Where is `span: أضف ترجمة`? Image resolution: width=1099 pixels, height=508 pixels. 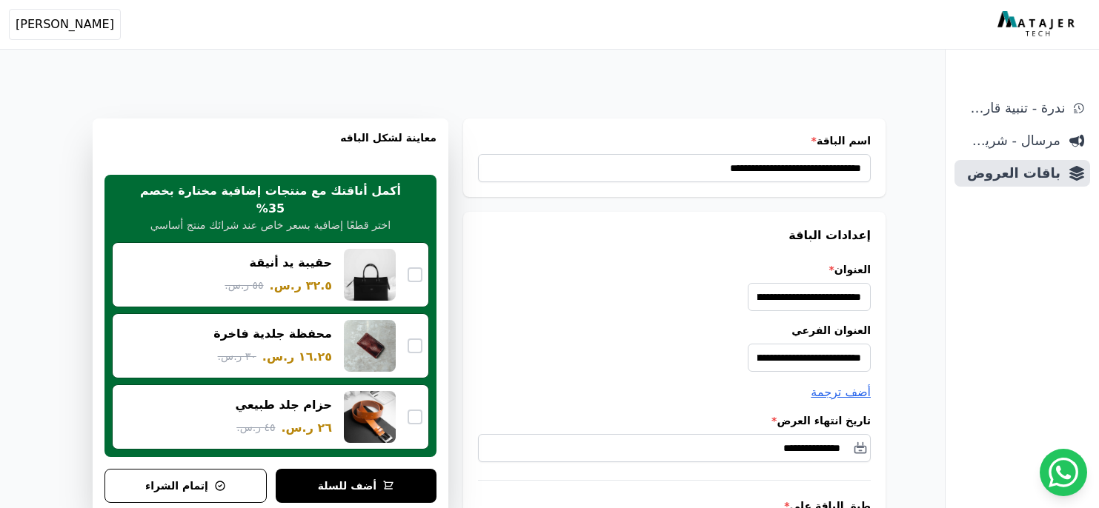
span: أضف ترجمة is located at coordinates (840, 392).